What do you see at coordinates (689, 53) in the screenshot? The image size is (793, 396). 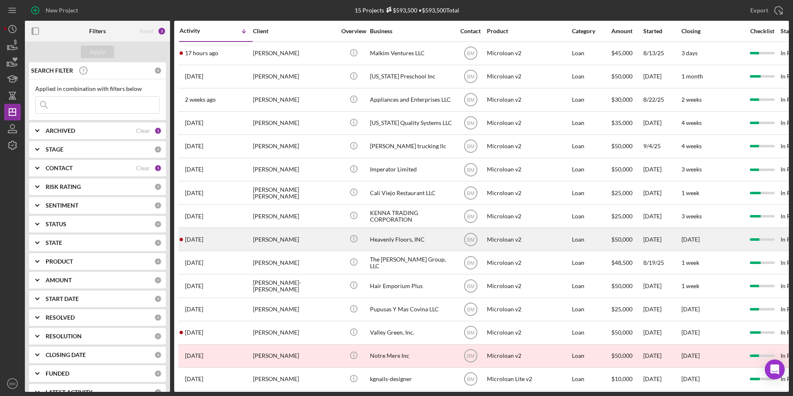 I see `time: 3 days` at bounding box center [689, 53].